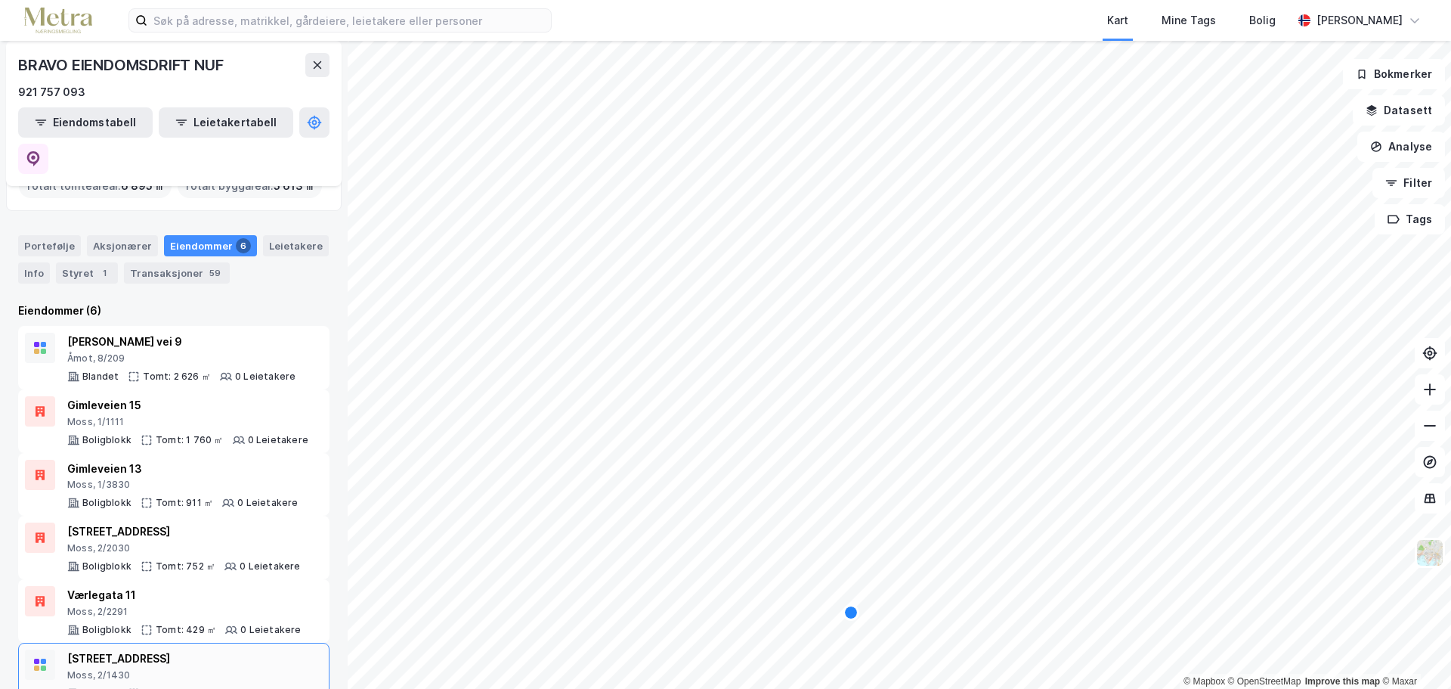 The height and width of the screenshot is (689, 1451). Describe the element at coordinates (101, 376) in the screenshot. I see `div: Blandet` at that location.